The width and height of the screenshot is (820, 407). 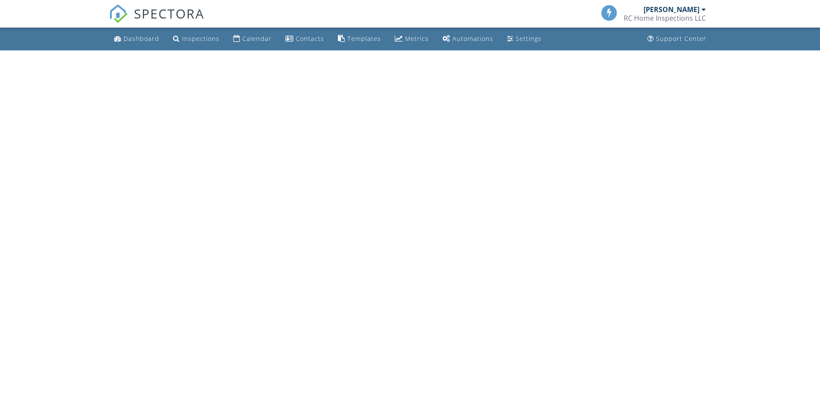 What do you see at coordinates (473, 38) in the screenshot?
I see `div: Automations` at bounding box center [473, 38].